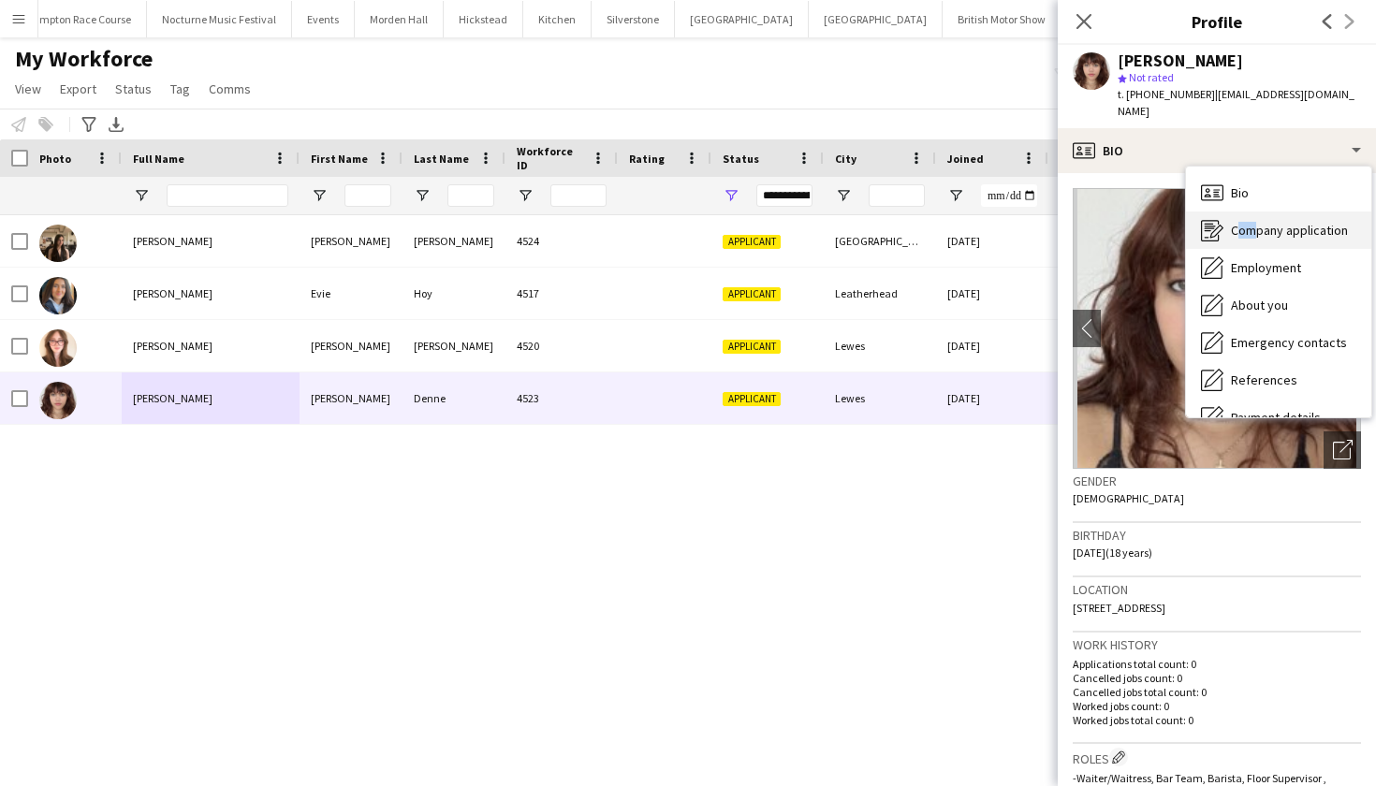  Describe the element at coordinates (557, 19) in the screenshot. I see `button: Kitchen` at that location.